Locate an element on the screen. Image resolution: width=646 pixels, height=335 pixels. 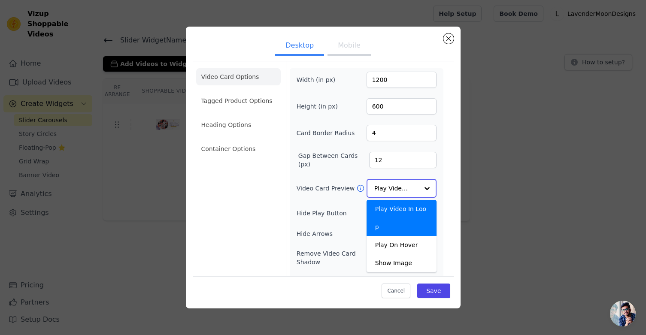
li: Tagged Product Options is located at coordinates (238, 101).